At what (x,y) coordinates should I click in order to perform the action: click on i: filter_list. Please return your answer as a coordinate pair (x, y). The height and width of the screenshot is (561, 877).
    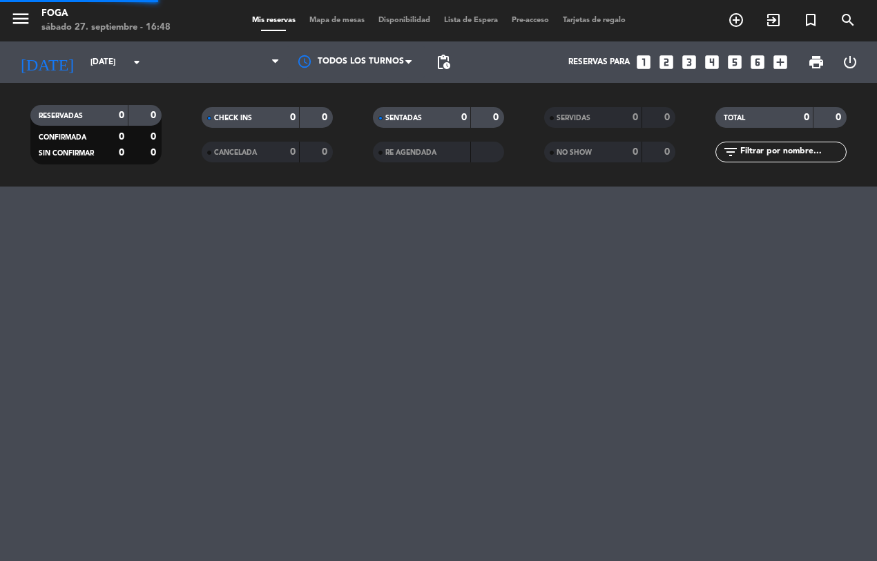
    Looking at the image, I should click on (731, 152).